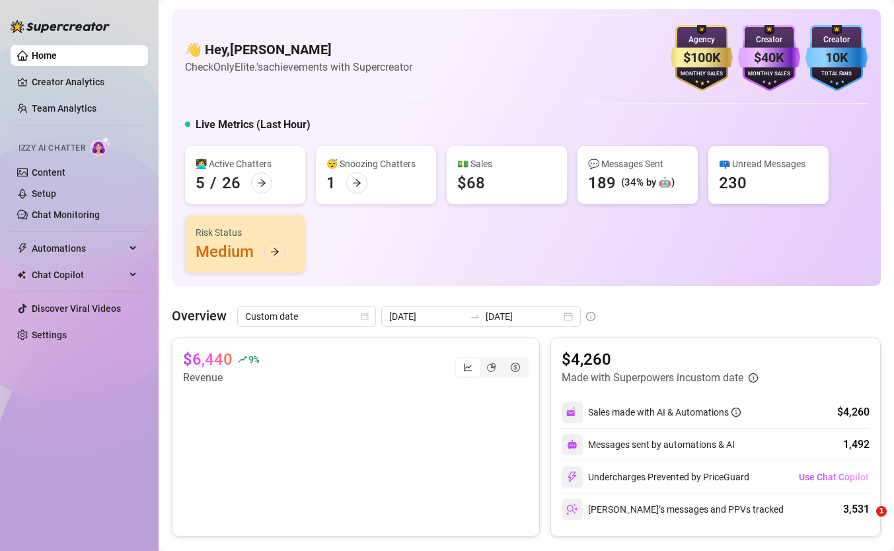 Image resolution: width=894 pixels, height=551 pixels. I want to click on span: rise, so click(242, 359).